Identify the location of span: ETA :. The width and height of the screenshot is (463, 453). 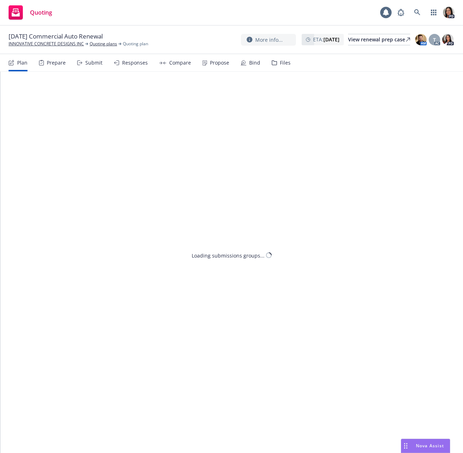
(326, 39).